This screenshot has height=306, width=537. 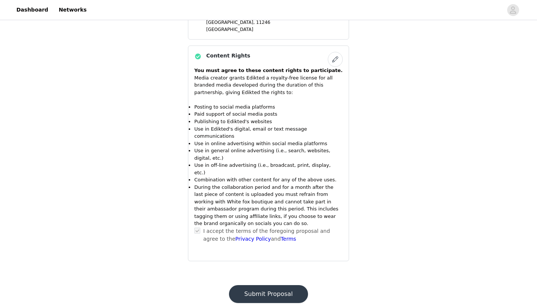 What do you see at coordinates (288, 239) in the screenshot?
I see `a: Terms` at bounding box center [288, 239].